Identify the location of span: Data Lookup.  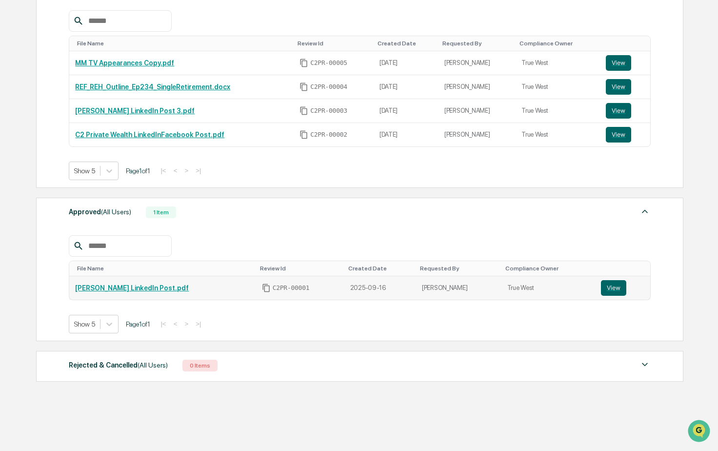
(40, 146).